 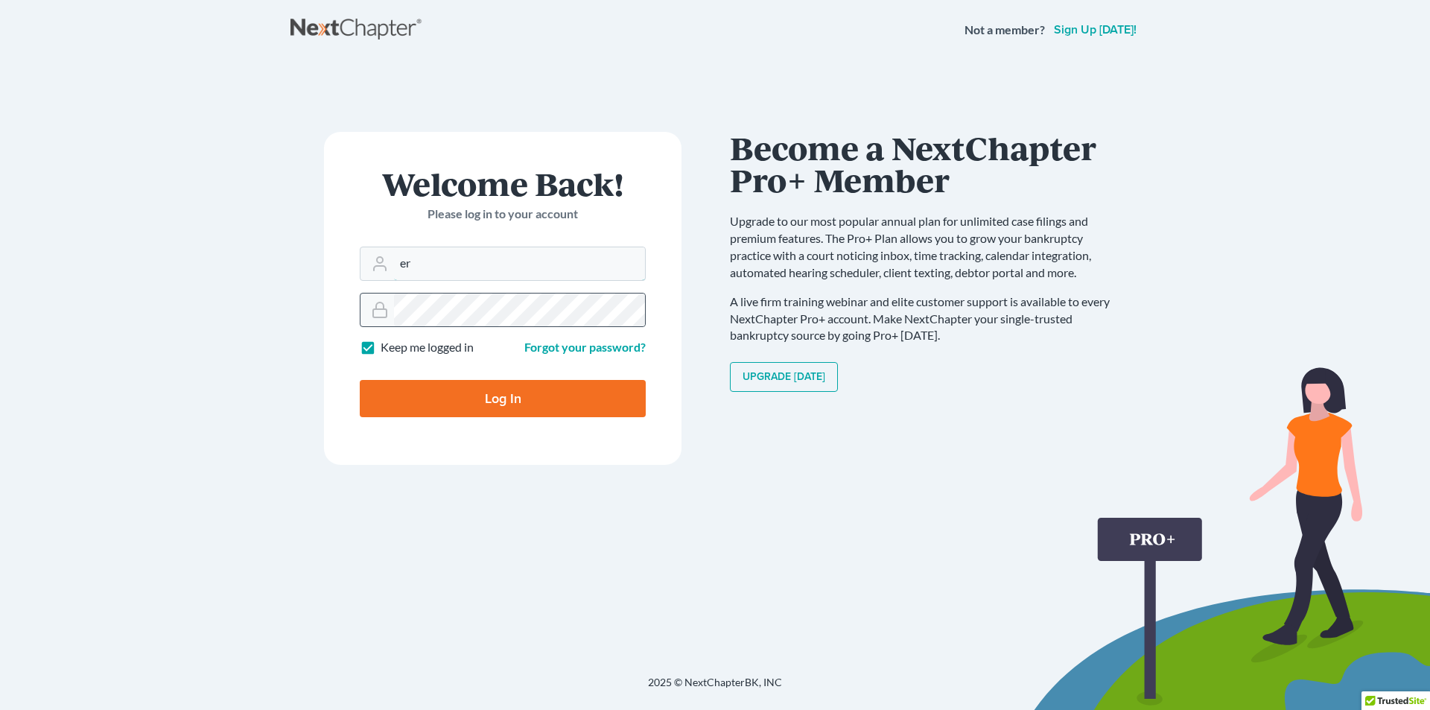 I want to click on p: A live firm training webinar and elite customer support is available to every NextChapter Pro+ ac..., so click(x=927, y=319).